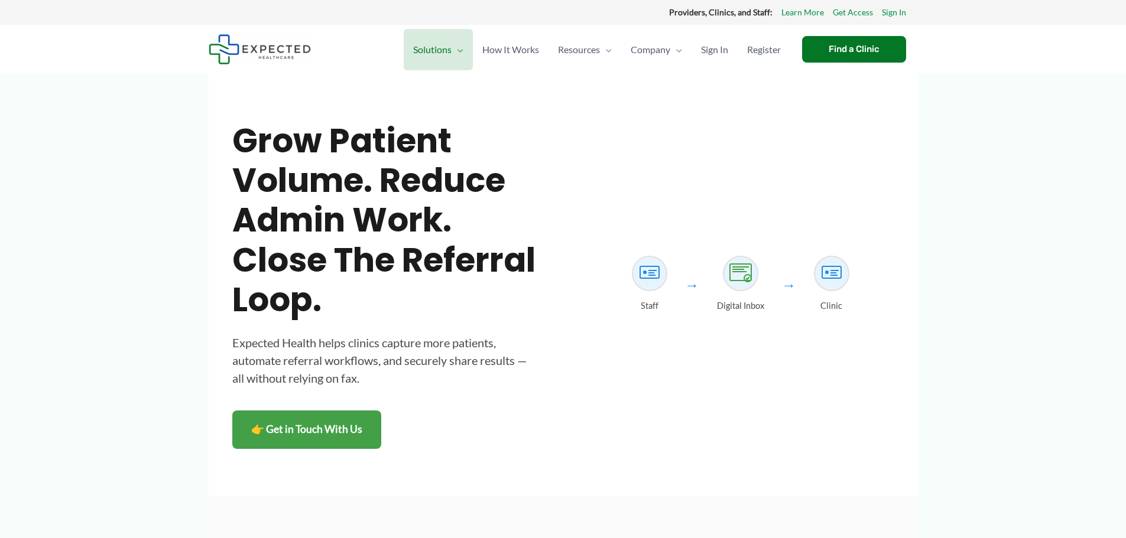  What do you see at coordinates (854, 49) in the screenshot?
I see `div: Find a Clinic` at bounding box center [854, 49].